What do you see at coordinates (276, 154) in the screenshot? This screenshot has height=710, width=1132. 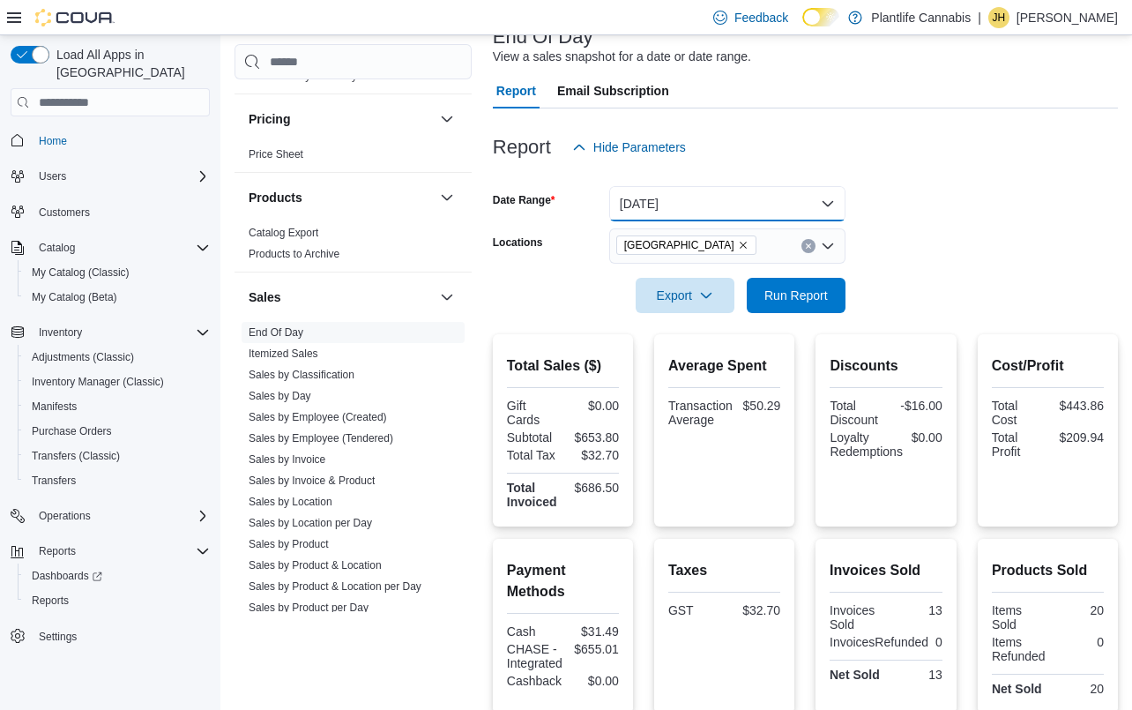 I see `span: Price Sheet` at bounding box center [276, 154].